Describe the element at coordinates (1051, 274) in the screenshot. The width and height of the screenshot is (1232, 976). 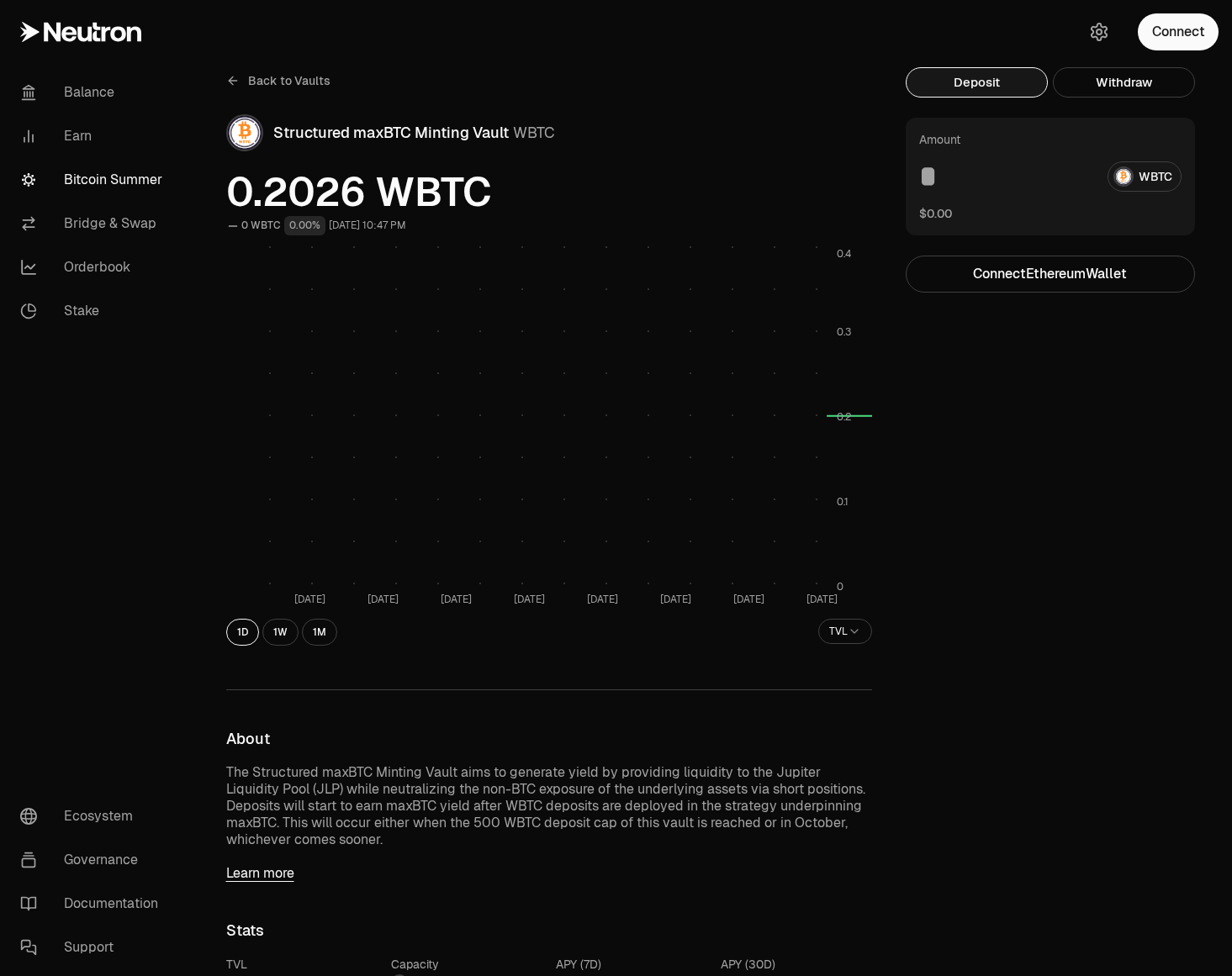
I see `button: ConnectEthereumWallet` at that location.